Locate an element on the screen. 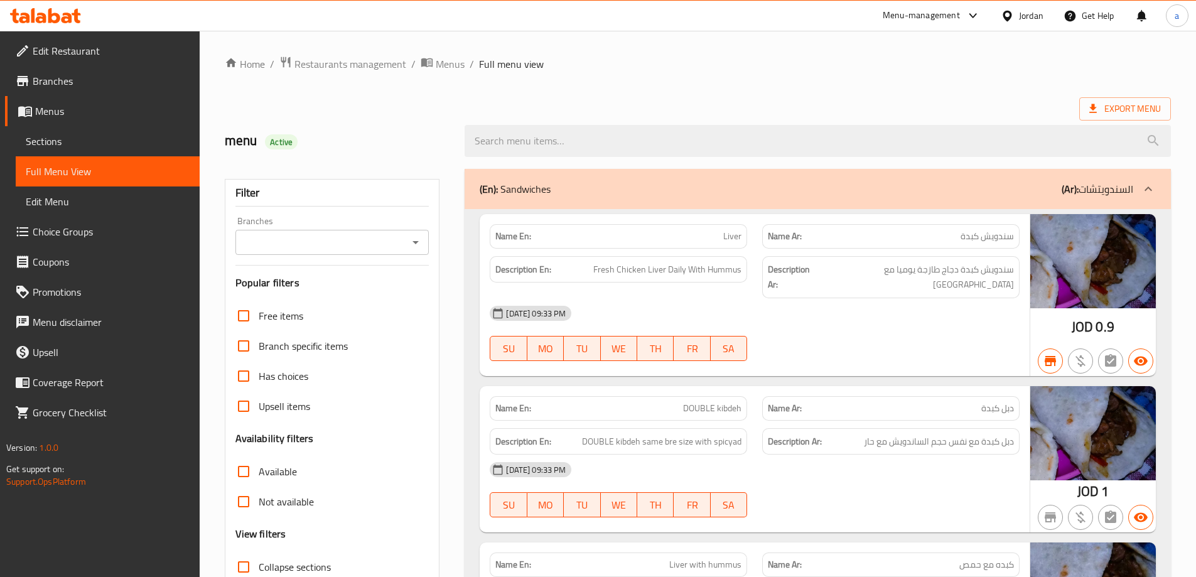 This screenshot has height=577, width=1196. span: Branches is located at coordinates (111, 81).